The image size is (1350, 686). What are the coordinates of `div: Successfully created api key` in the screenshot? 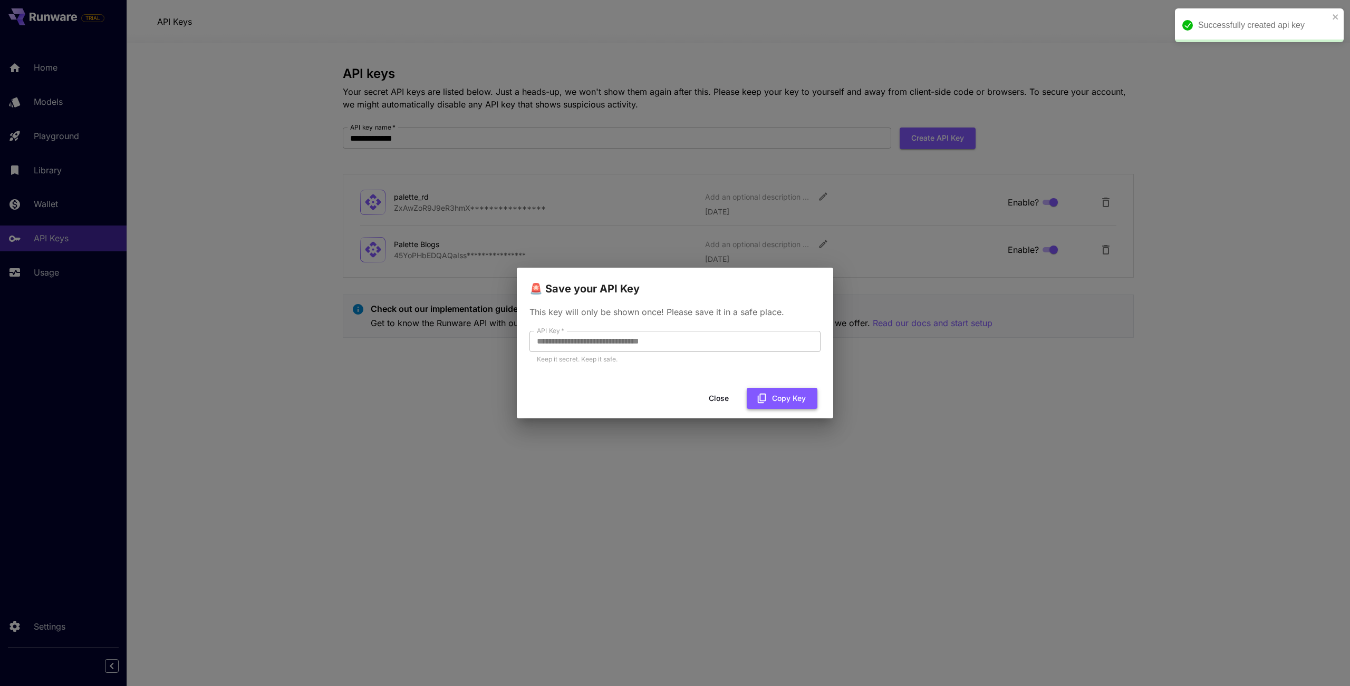 It's located at (1263, 25).